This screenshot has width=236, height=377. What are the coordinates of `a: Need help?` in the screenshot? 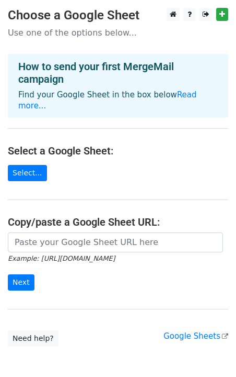 It's located at (33, 338).